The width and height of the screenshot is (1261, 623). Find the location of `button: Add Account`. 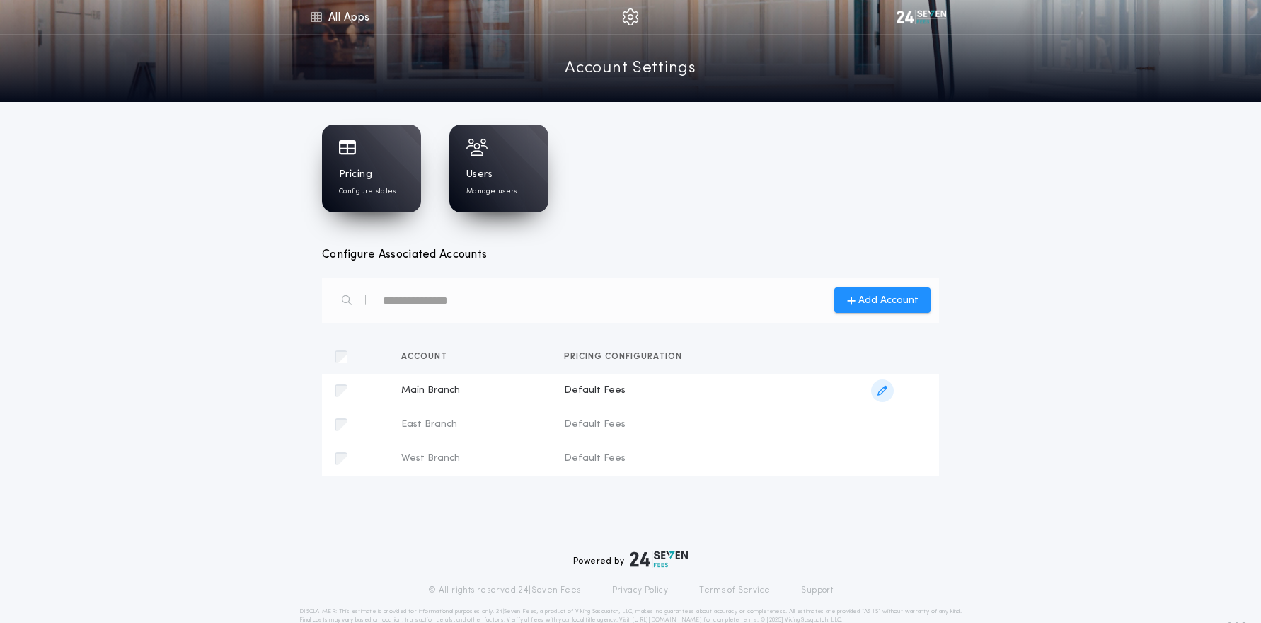

button: Add Account is located at coordinates (882, 300).